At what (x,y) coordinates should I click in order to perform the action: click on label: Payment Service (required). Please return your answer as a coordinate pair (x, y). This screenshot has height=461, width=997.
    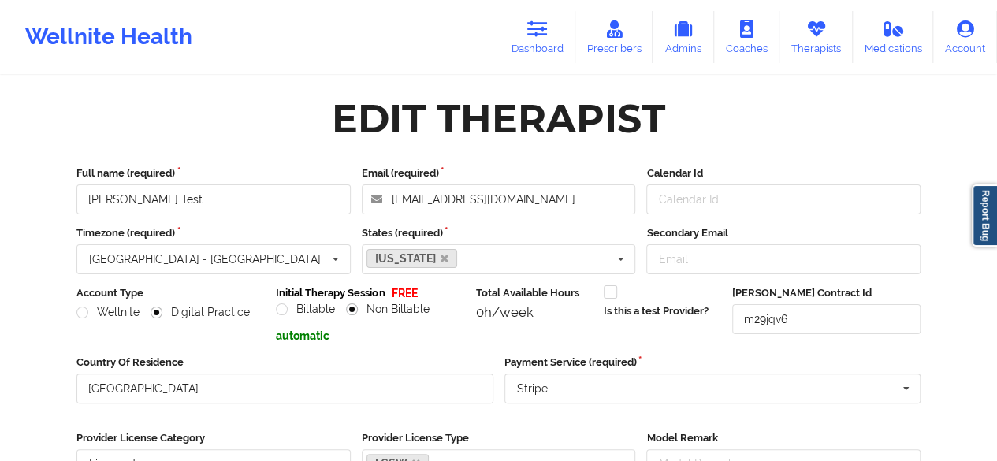
    Looking at the image, I should click on (713, 363).